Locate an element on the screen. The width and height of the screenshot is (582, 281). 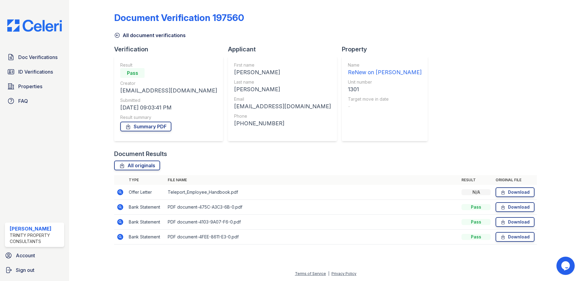
td: PDF document-4FEE-8611-E3-0.pdf is located at coordinates (312, 237).